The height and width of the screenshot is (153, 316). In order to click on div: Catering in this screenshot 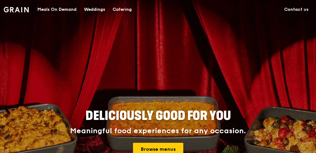, I will do `click(122, 10)`.